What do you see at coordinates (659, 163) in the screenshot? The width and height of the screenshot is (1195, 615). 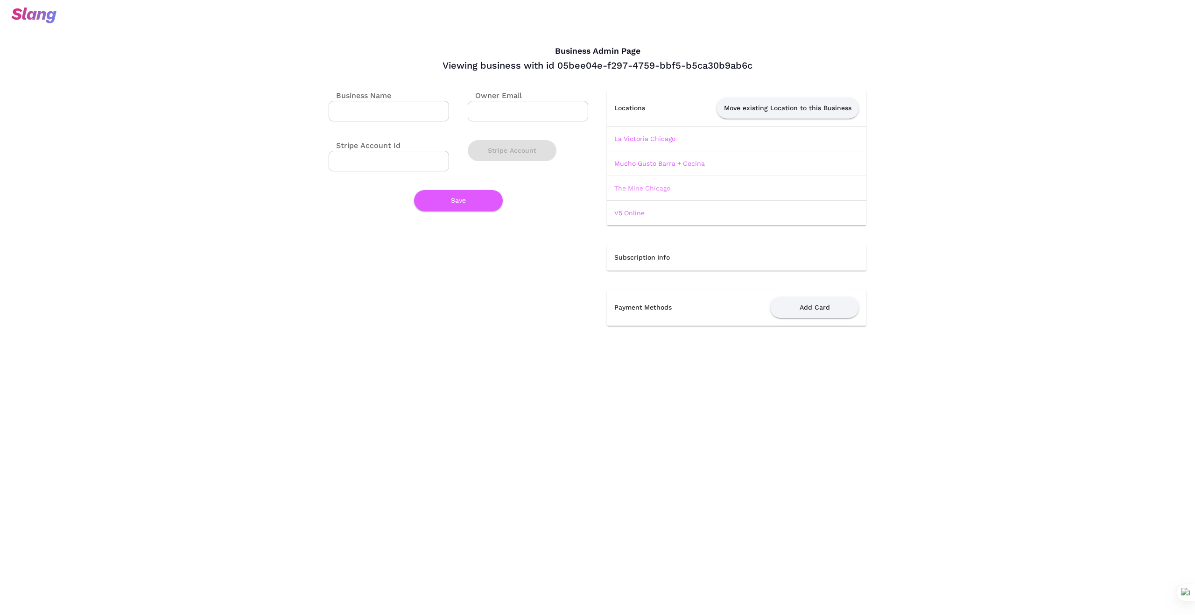 I see `a: Mucho Gusto Barra + Cocina` at bounding box center [659, 163].